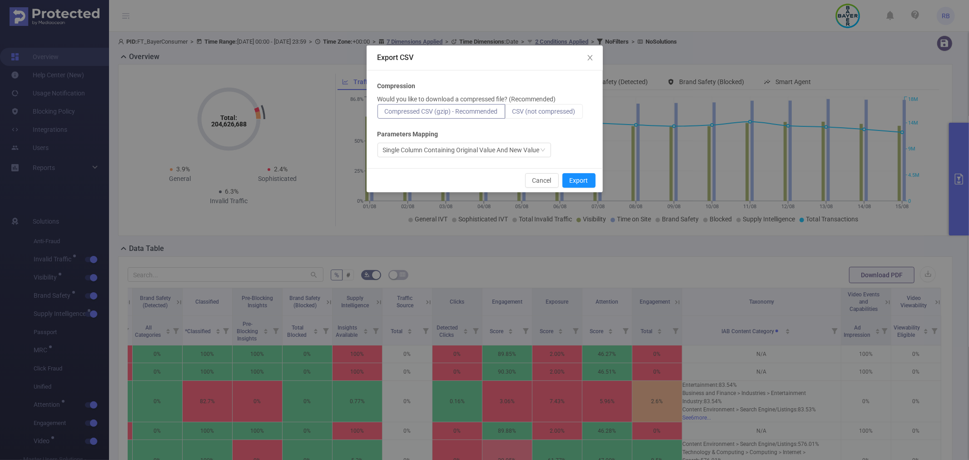 Image resolution: width=969 pixels, height=460 pixels. Describe the element at coordinates (590, 58) in the screenshot. I see `i: icon: close` at that location.